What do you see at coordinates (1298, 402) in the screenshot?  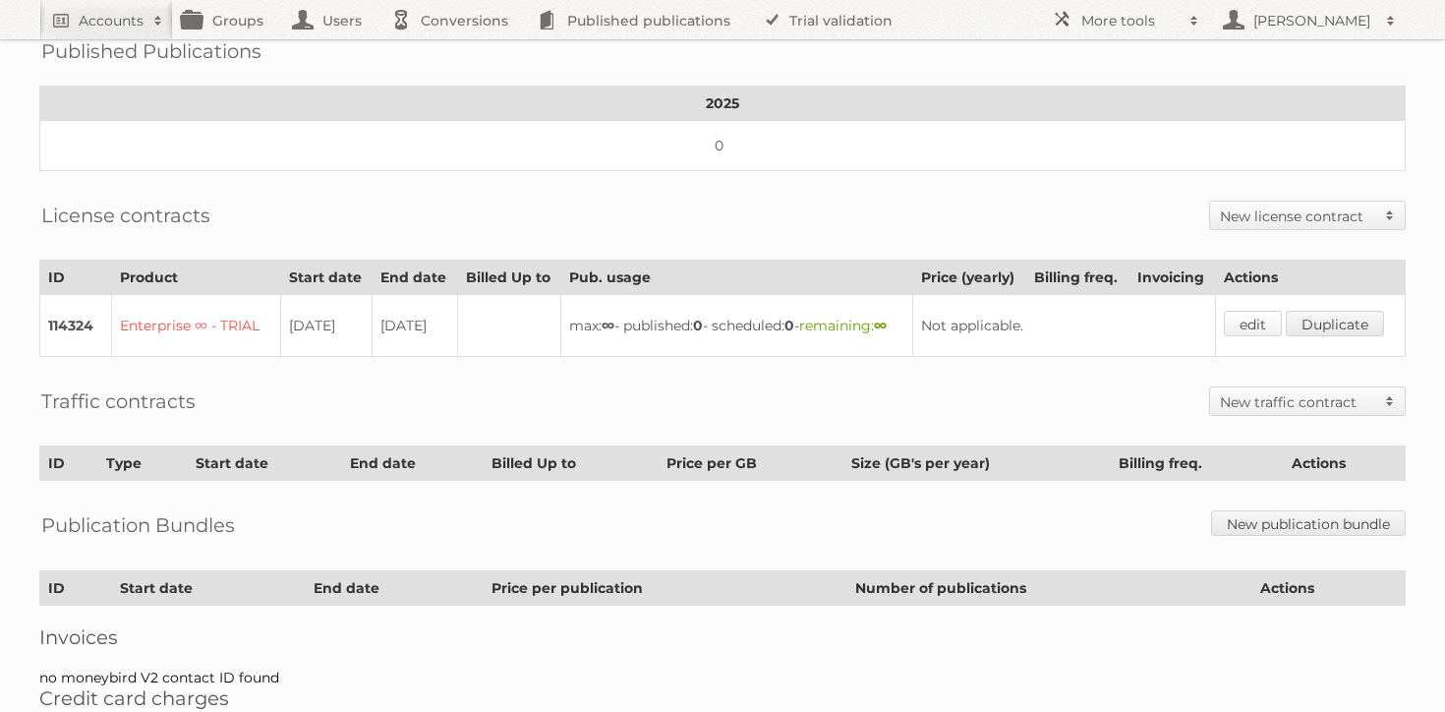 I see `h2: New traffic contract` at bounding box center [1298, 402].